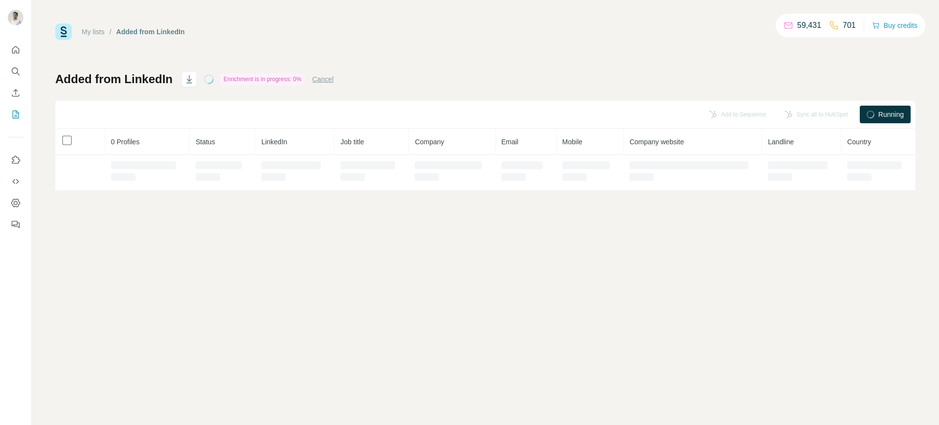 The height and width of the screenshot is (425, 939). What do you see at coordinates (16, 50) in the screenshot?
I see `button: Quick start` at bounding box center [16, 50].